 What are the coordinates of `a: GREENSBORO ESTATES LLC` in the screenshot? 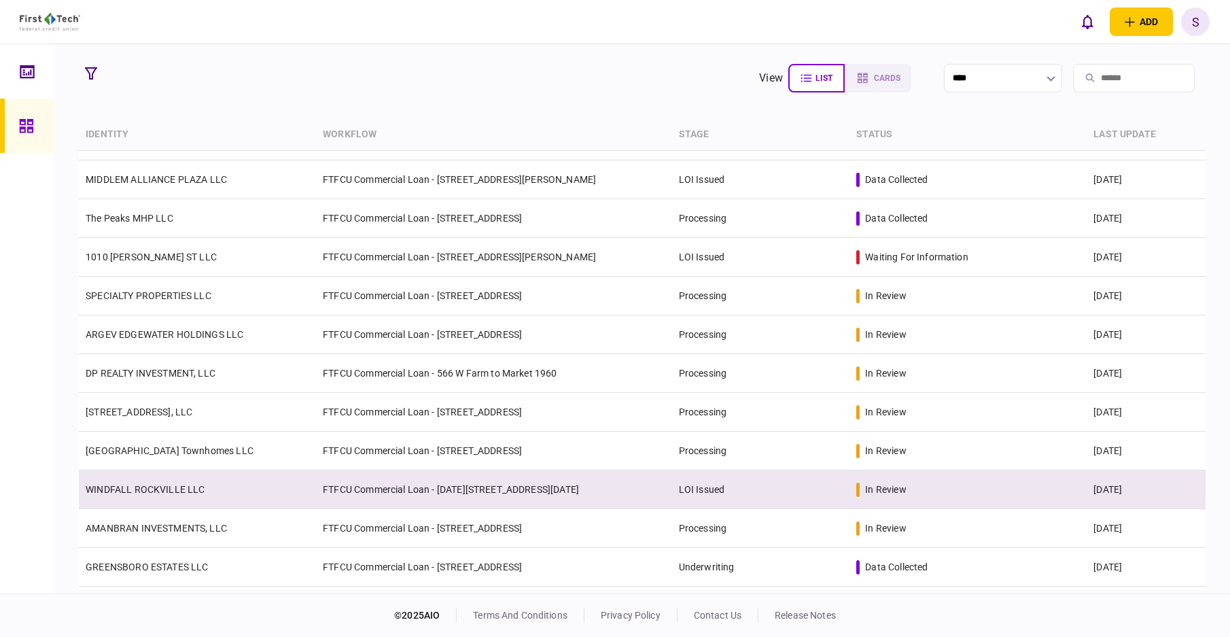 It's located at (147, 567).